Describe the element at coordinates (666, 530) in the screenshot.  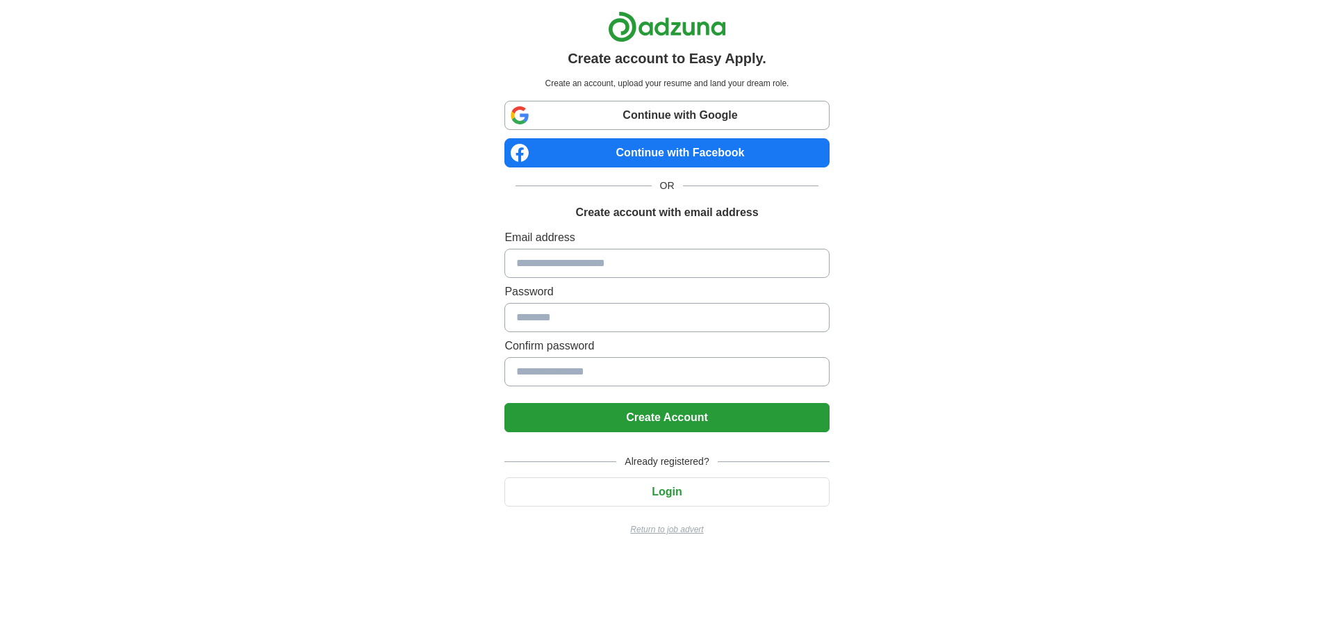
I see `a: Return to job advert` at that location.